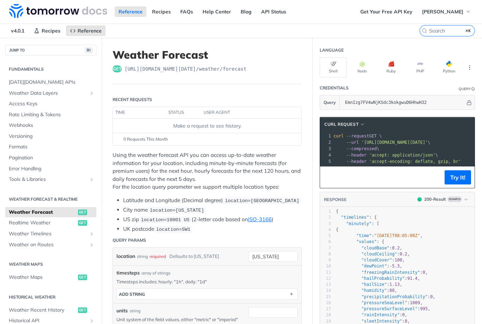 This screenshot has height=324, width=482. What do you see at coordinates (387, 12) in the screenshot?
I see `a: Get Your Free API Key` at bounding box center [387, 12].